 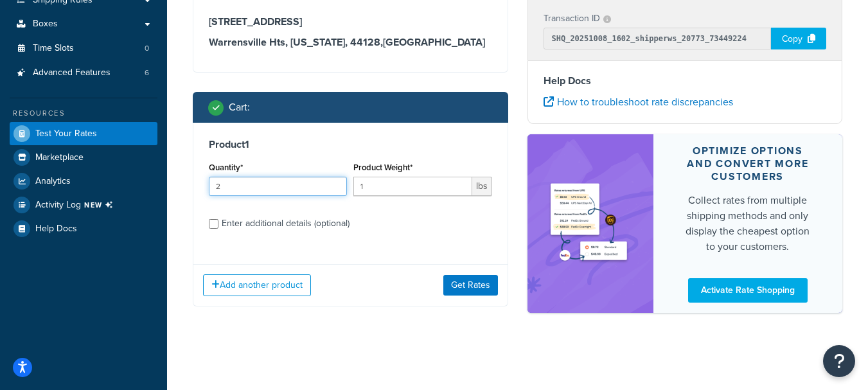 I want to click on li: Help Docs, so click(x=84, y=229).